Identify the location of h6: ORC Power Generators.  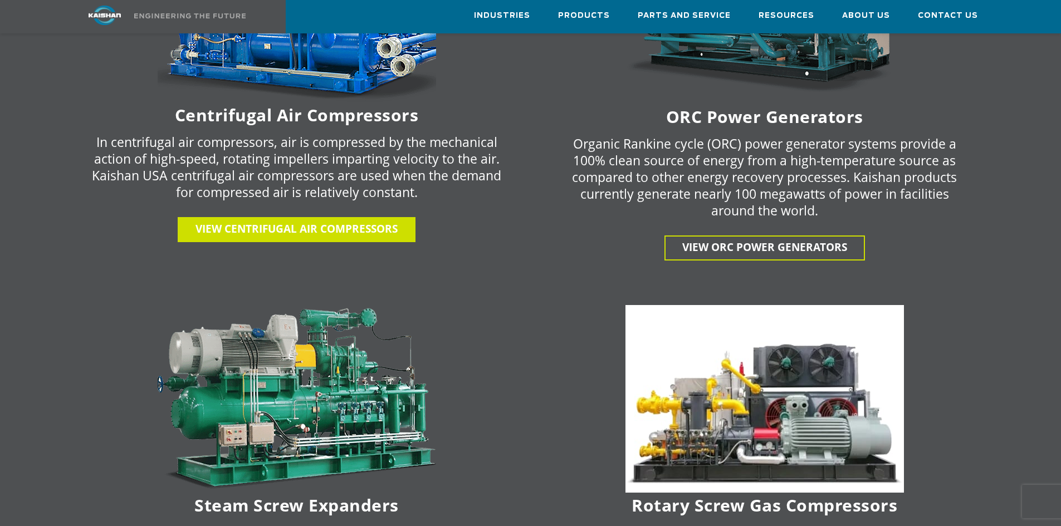
(765, 117).